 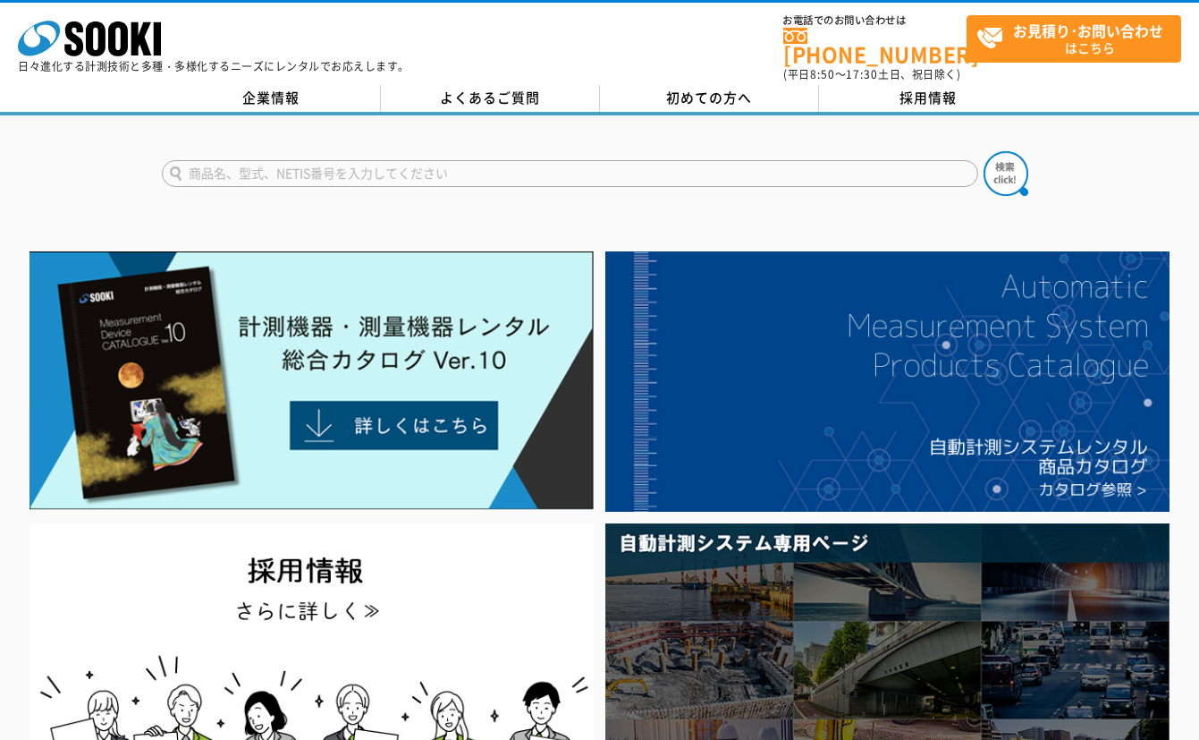 What do you see at coordinates (872, 74) in the screenshot?
I see `span: (平日 ～ 土日、祝日除く)` at bounding box center [872, 74].